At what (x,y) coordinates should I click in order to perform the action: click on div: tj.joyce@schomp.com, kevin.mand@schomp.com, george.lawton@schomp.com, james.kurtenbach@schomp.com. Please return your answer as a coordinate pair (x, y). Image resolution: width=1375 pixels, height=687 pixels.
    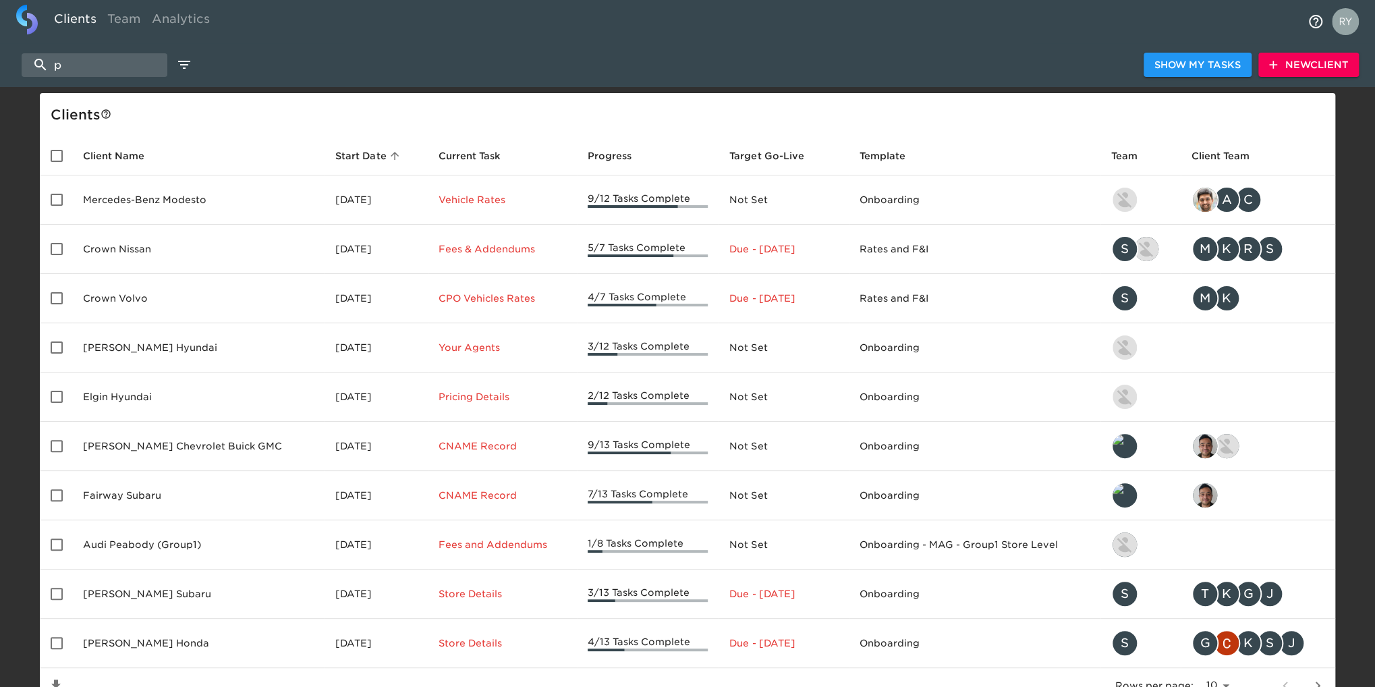
    Looking at the image, I should click on (1258, 594).